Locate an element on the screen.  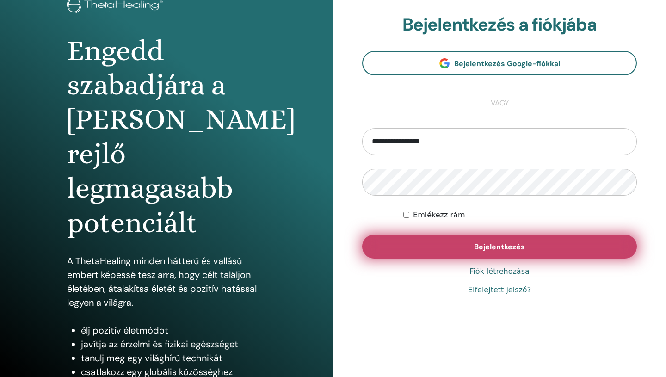
font: tanulj meg egy világhírű technikát is located at coordinates (152, 358).